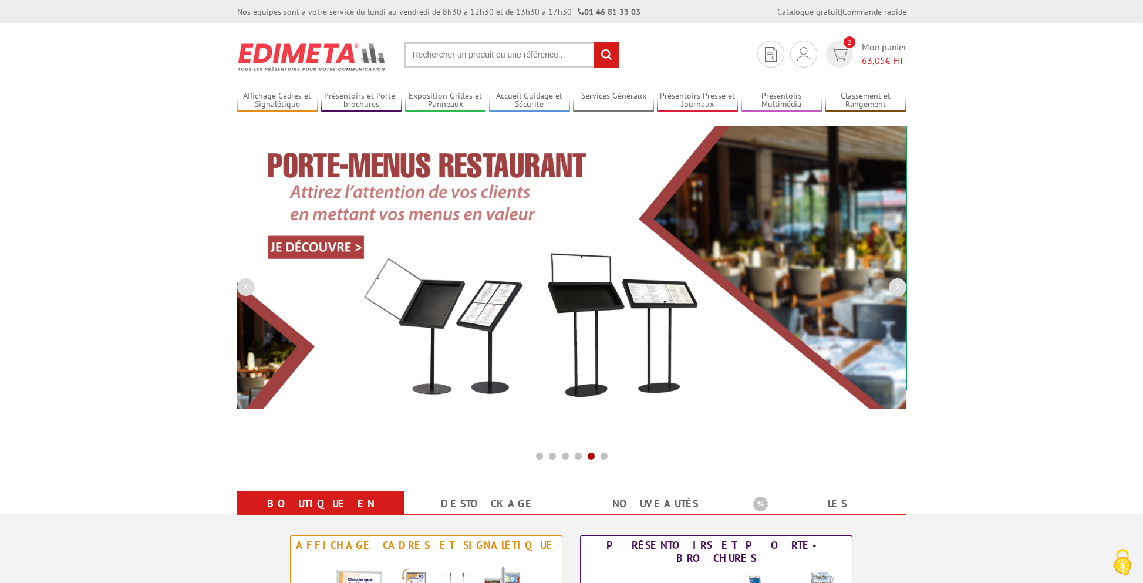 The height and width of the screenshot is (583, 1143). I want to click on a: devis rapide 2 Mon panier 63,05€ HT, so click(865, 54).